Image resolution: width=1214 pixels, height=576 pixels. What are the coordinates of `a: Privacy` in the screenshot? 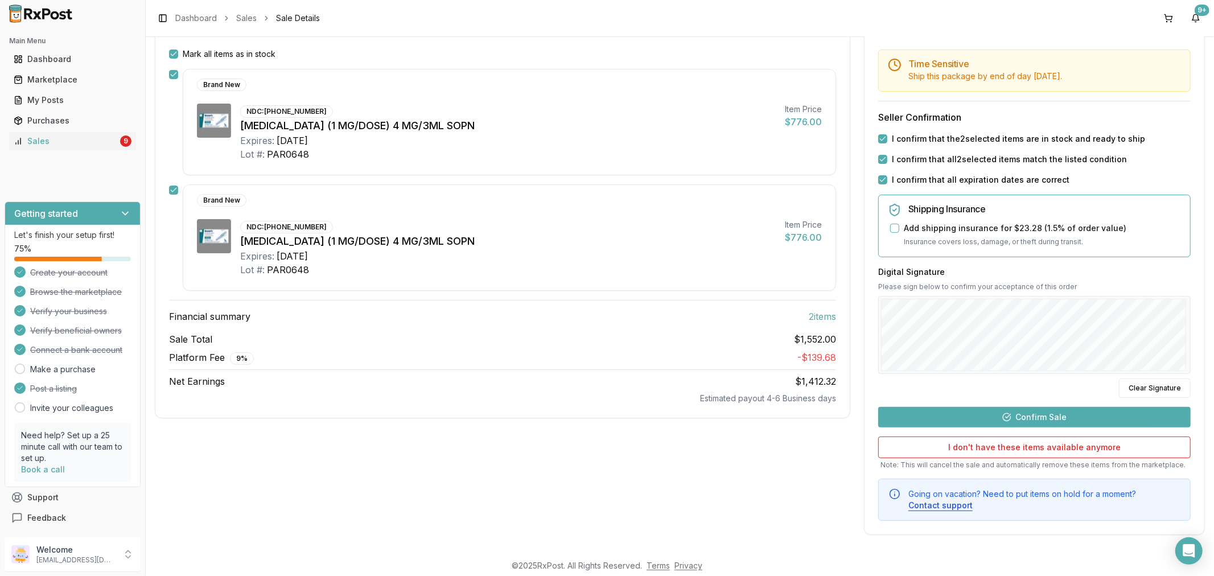 It's located at (688, 565).